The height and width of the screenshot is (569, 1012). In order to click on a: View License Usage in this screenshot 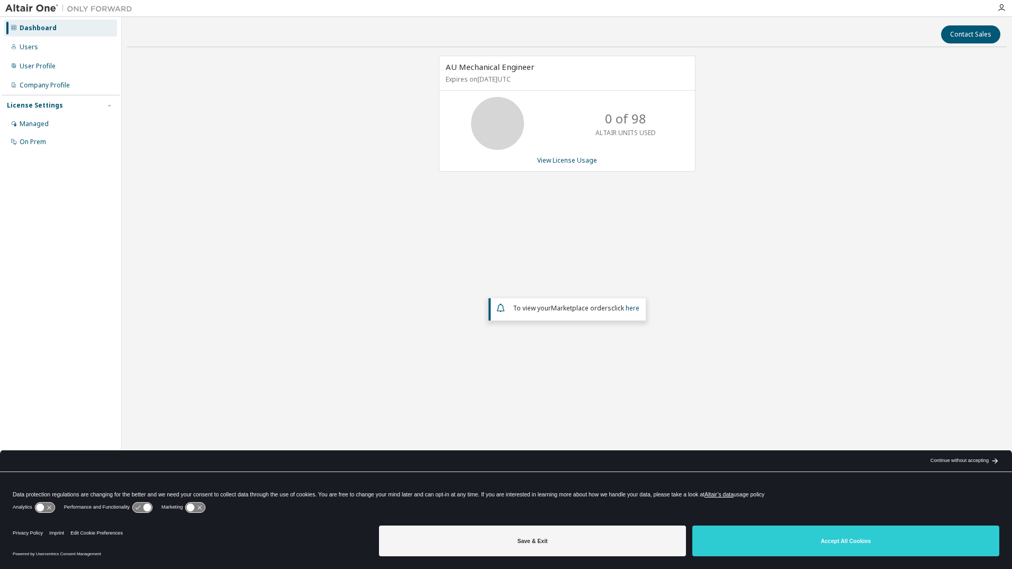, I will do `click(567, 160)`.